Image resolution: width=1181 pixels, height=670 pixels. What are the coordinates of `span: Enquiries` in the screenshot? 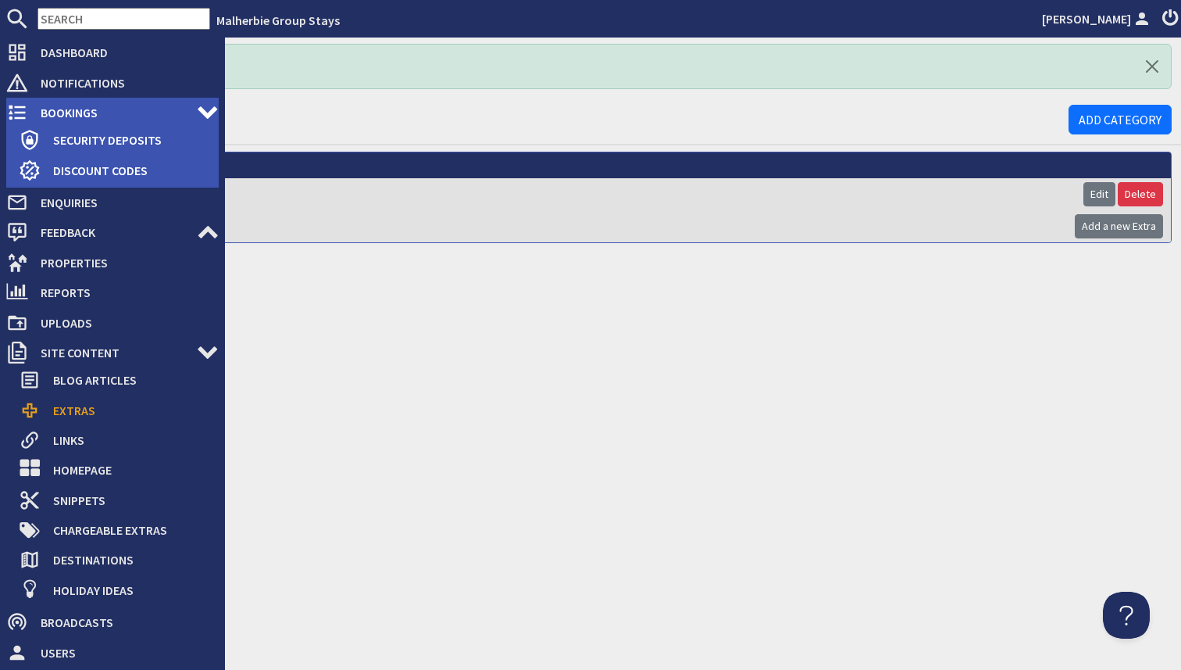 It's located at (123, 202).